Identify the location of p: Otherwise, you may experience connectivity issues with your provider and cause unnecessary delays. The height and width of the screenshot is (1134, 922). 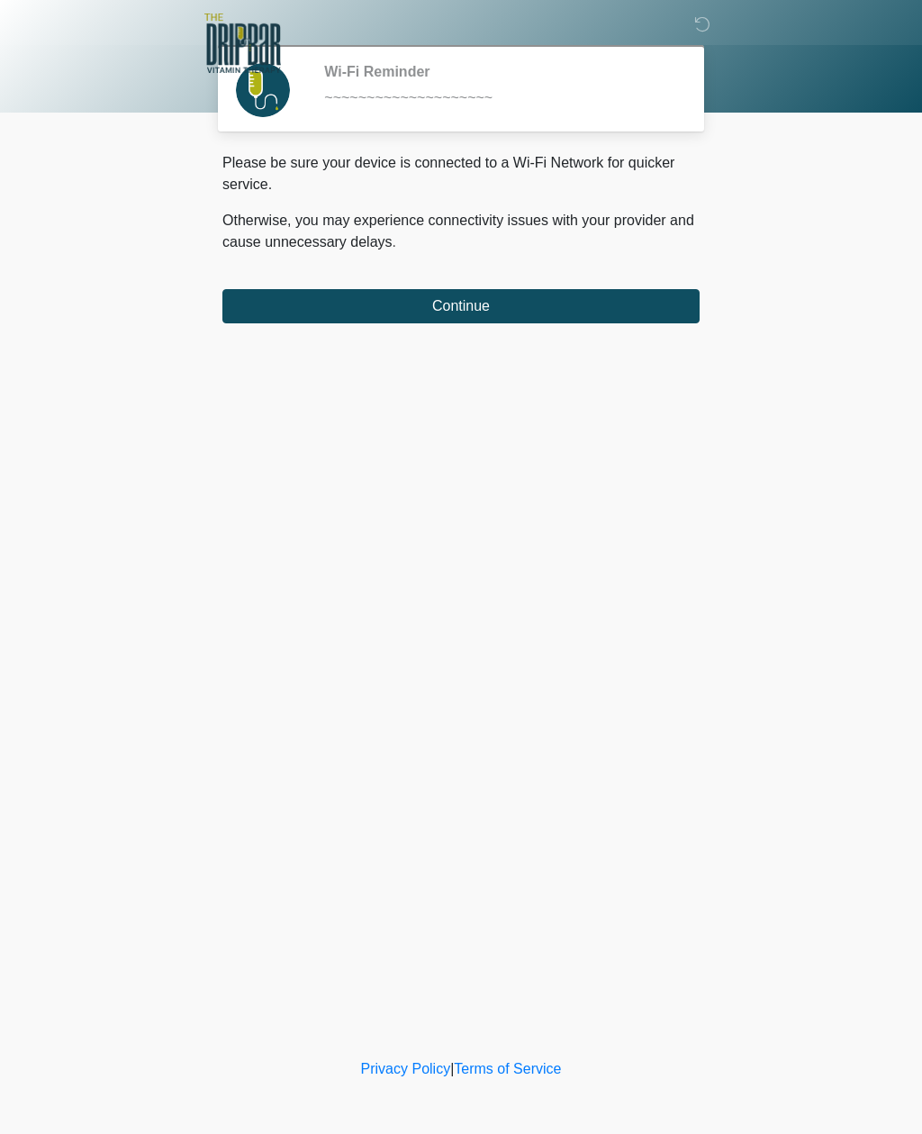
(461, 231).